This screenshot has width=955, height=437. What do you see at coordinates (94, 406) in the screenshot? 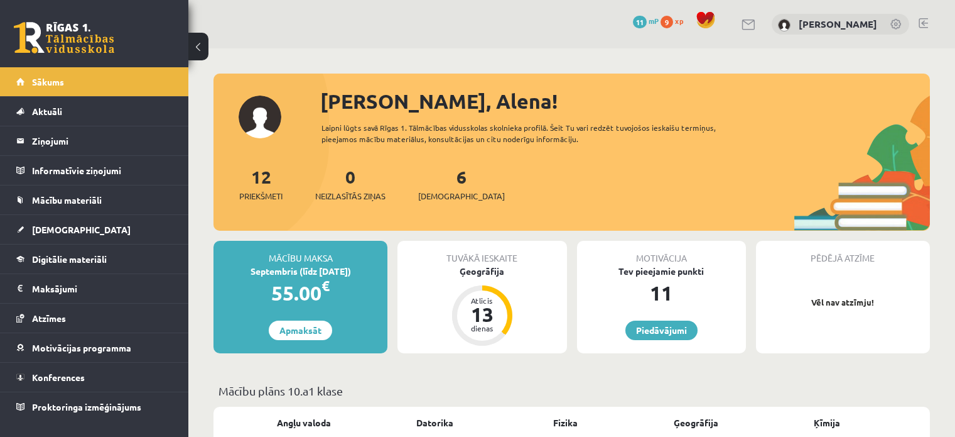
I see `a: Proktoringa izmēģinājums` at bounding box center [94, 406].